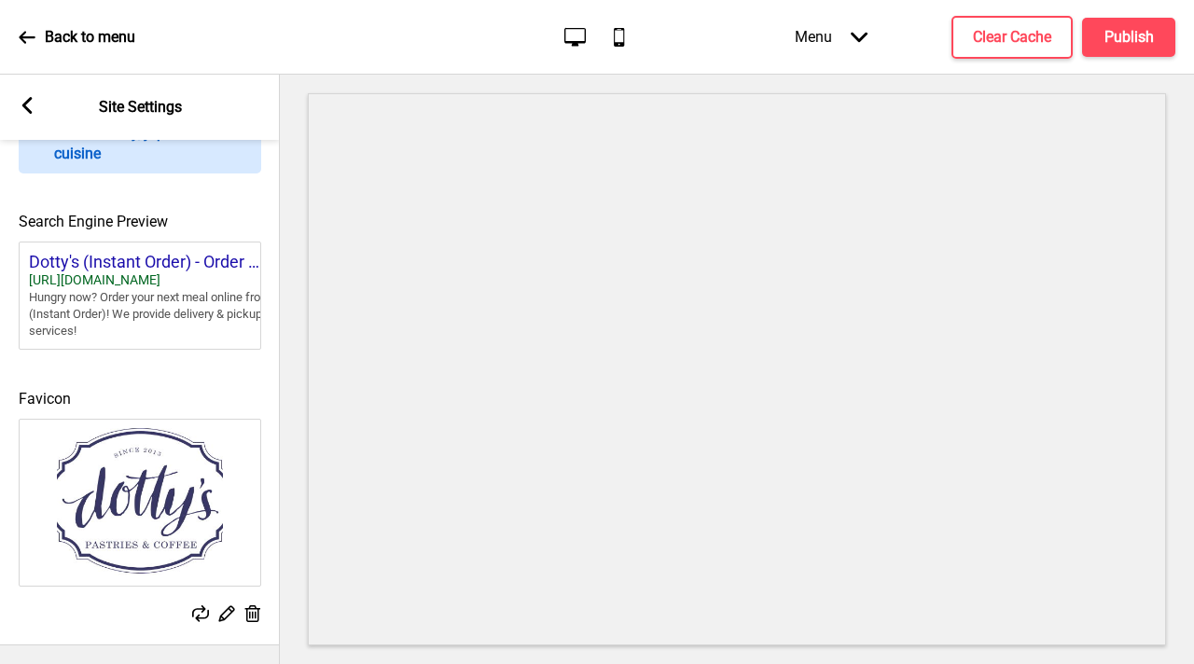  What do you see at coordinates (831, 36) in the screenshot?
I see `div: Menu` at bounding box center [831, 36].